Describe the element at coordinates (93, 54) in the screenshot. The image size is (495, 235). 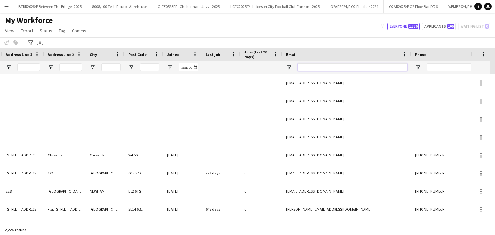
I see `span: City` at that location.